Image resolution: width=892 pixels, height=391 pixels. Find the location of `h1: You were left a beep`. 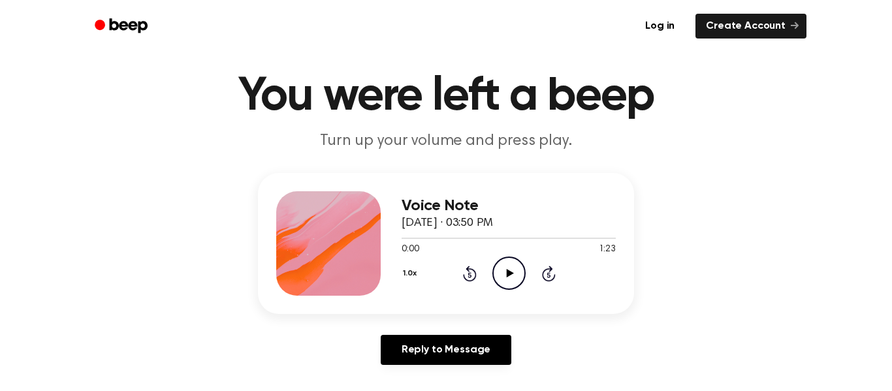

h1: You were left a beep is located at coordinates (446, 97).